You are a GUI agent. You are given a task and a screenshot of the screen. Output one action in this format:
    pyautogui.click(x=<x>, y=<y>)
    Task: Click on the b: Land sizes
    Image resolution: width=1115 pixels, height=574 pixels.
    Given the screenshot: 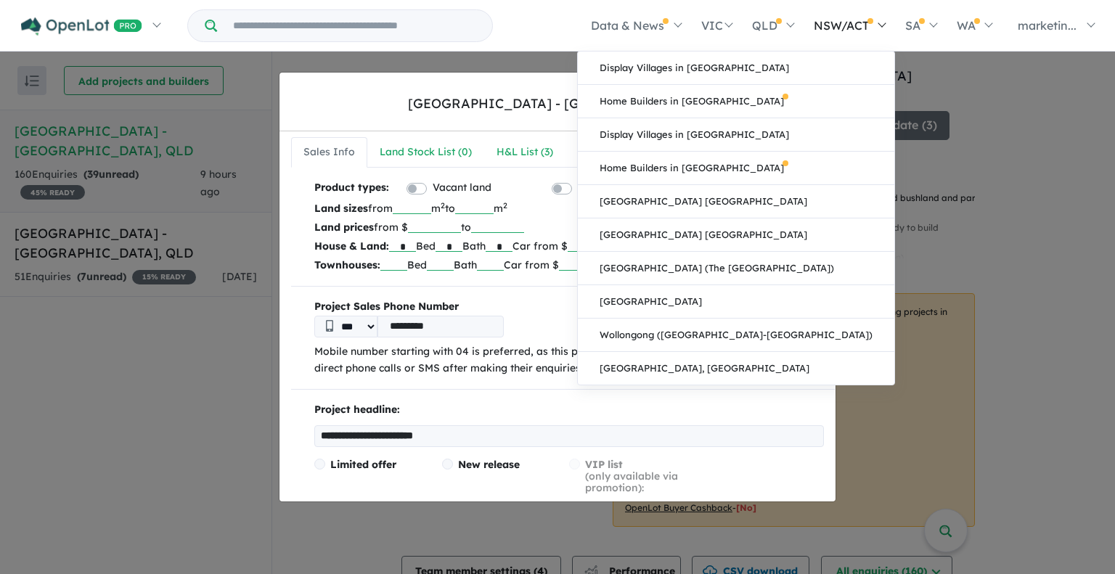 What is the action you would take?
    pyautogui.click(x=341, y=208)
    